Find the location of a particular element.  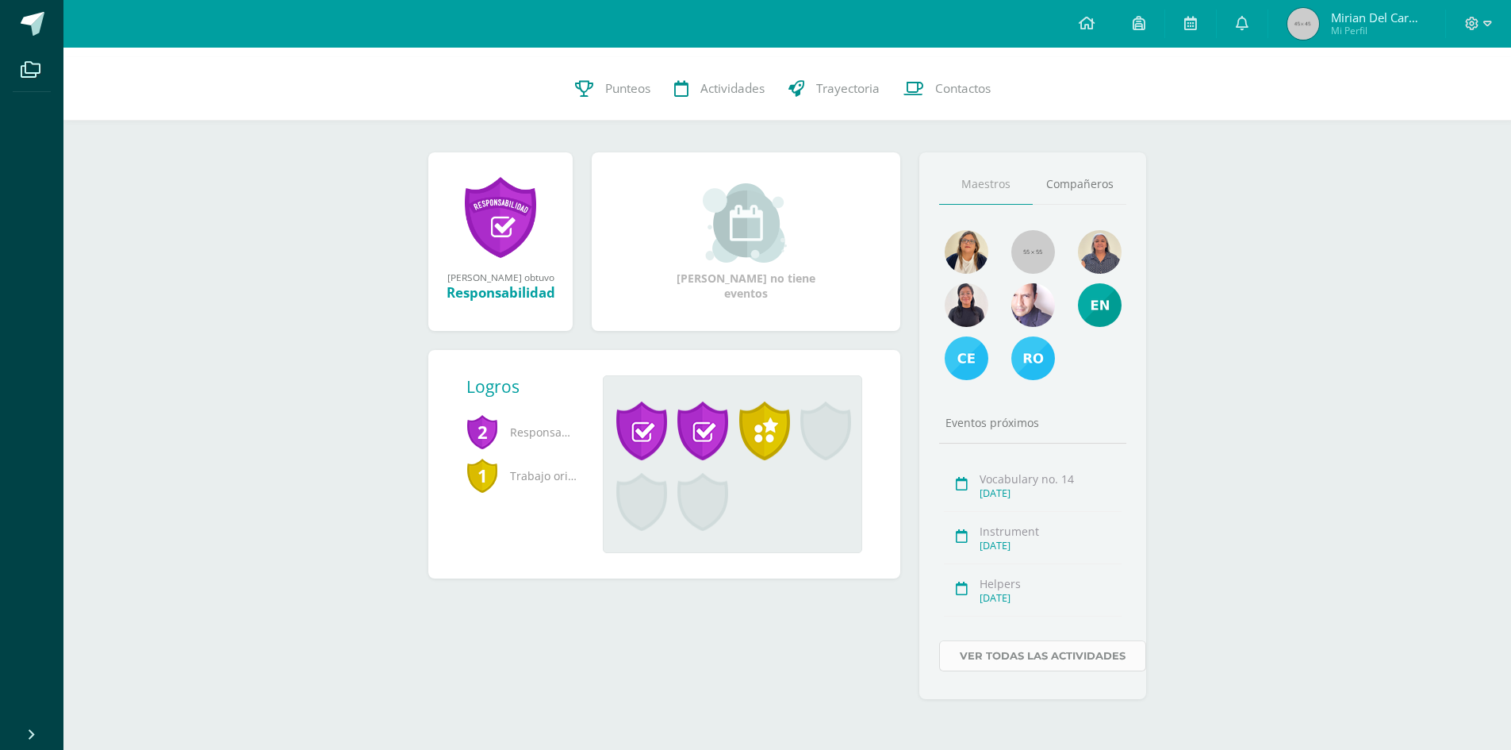

span: Trabajo original is located at coordinates (522, 475).